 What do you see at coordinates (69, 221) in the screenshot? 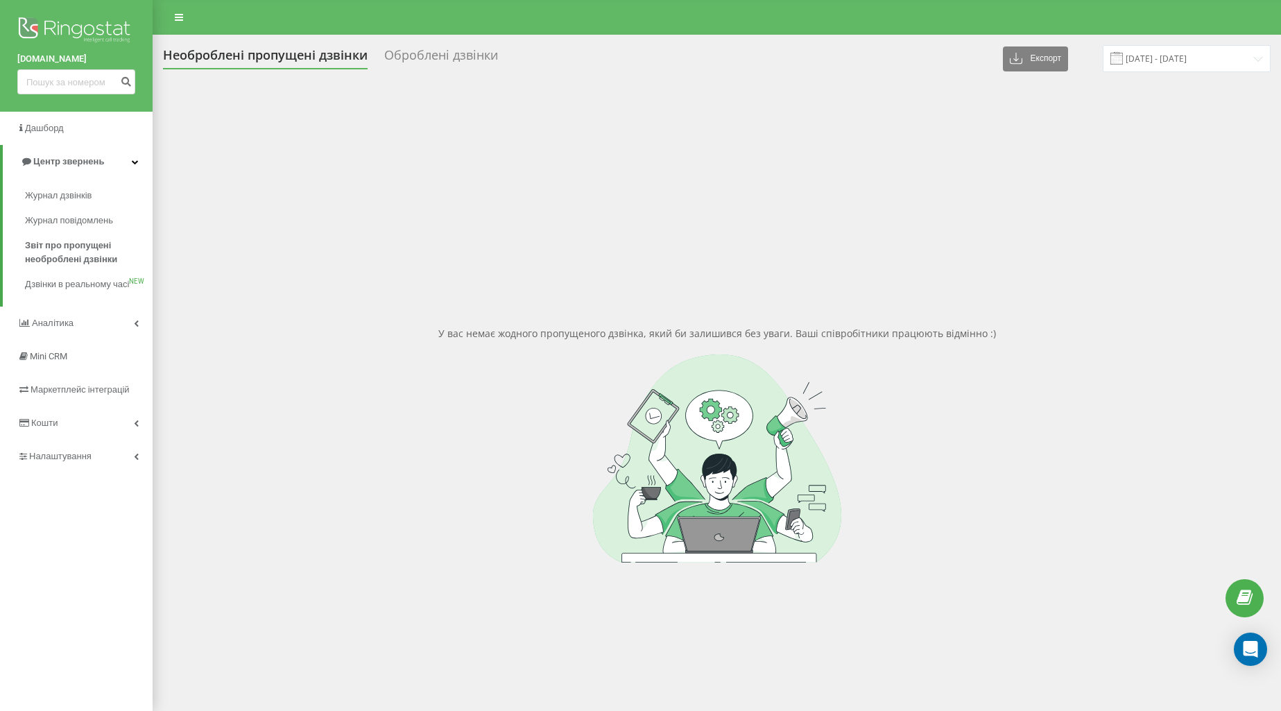
I see `span: Журнал повідомлень` at bounding box center [69, 221].